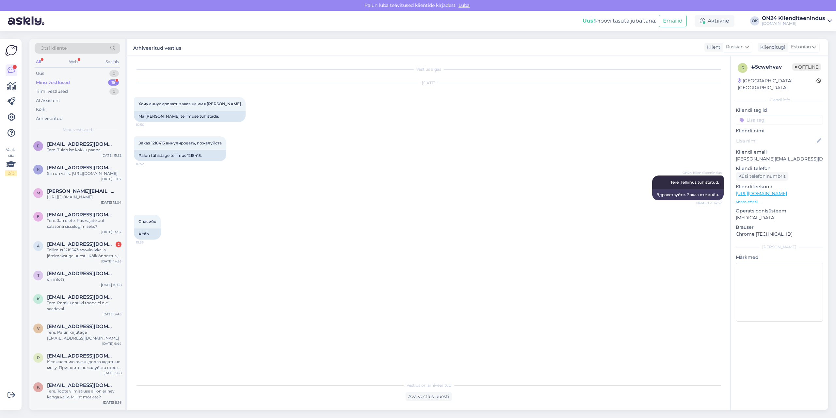 The width and height of the screenshot is (836, 418). What do you see at coordinates (807, 67) in the screenshot?
I see `span: Offline` at bounding box center [807, 67].